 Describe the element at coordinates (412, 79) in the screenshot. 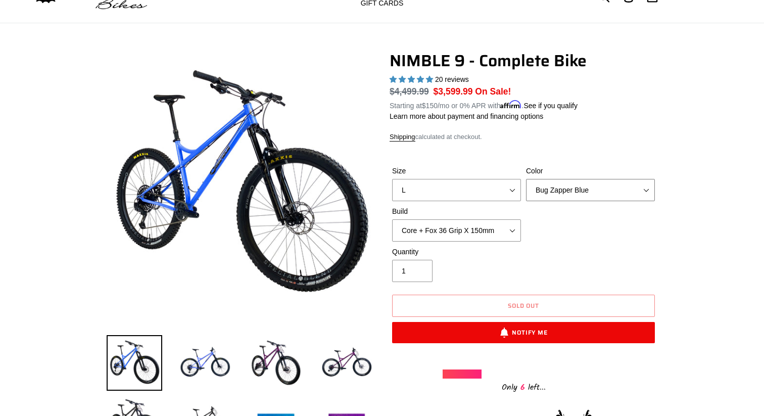

I see `span: 4.90 stars` at that location.